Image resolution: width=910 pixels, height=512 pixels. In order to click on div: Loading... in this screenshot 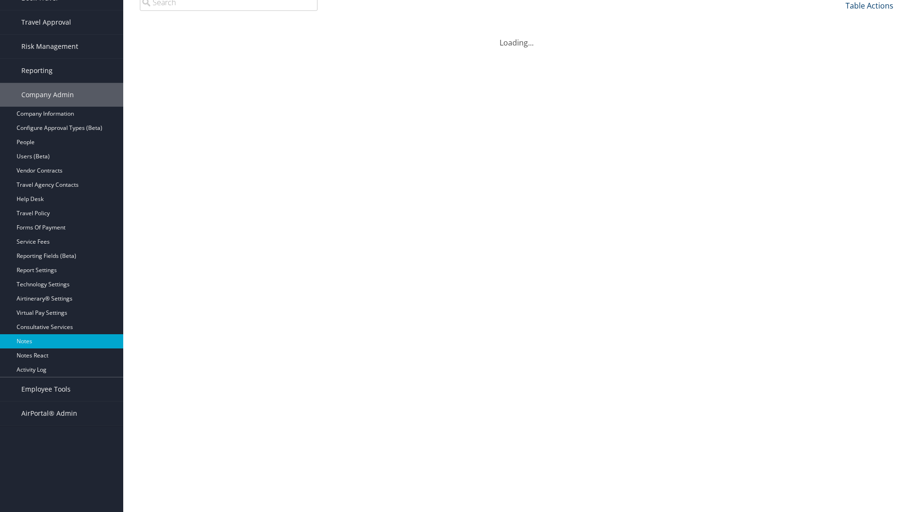, I will do `click(517, 37)`.